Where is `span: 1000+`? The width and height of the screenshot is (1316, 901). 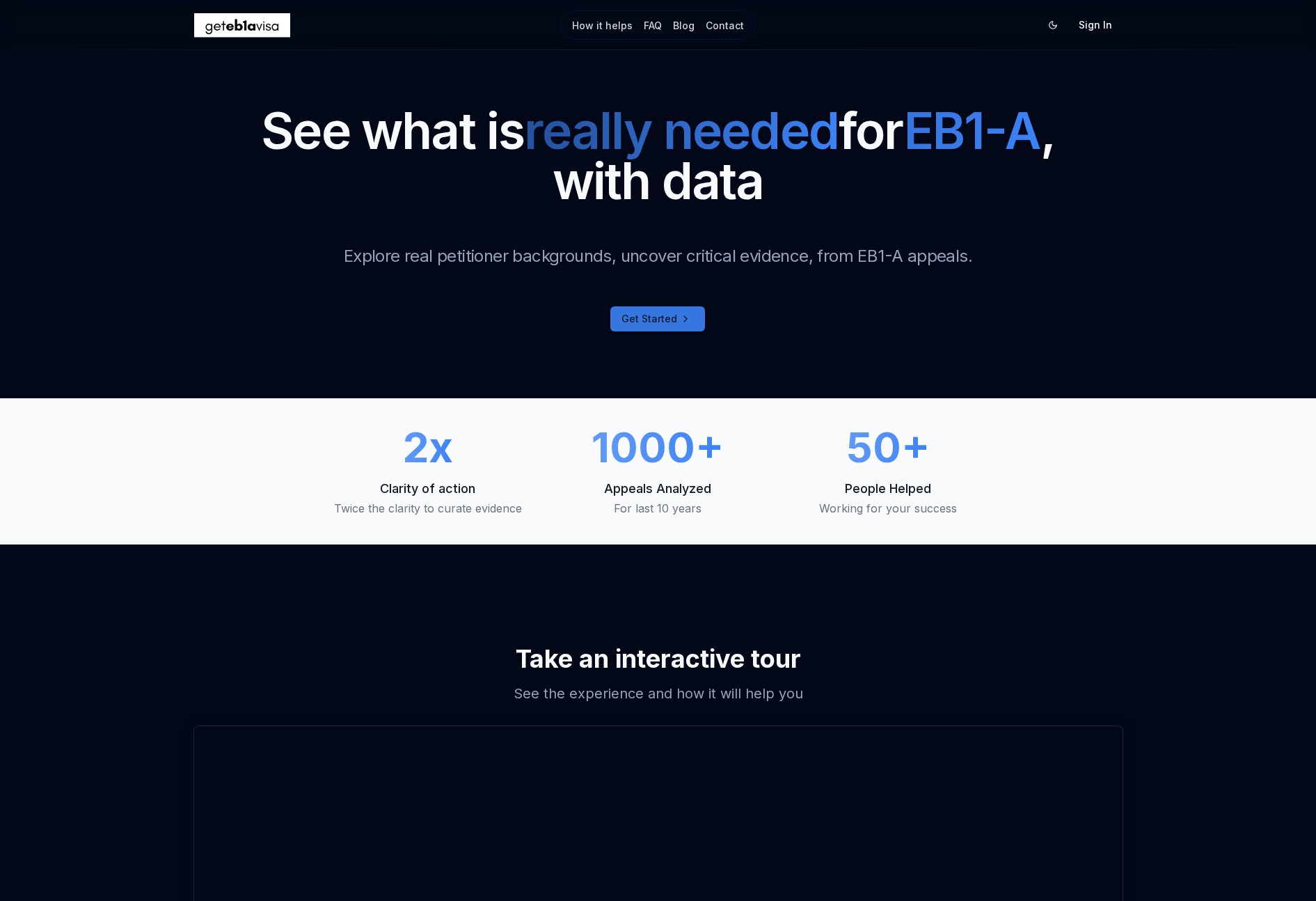
span: 1000+ is located at coordinates (658, 447).